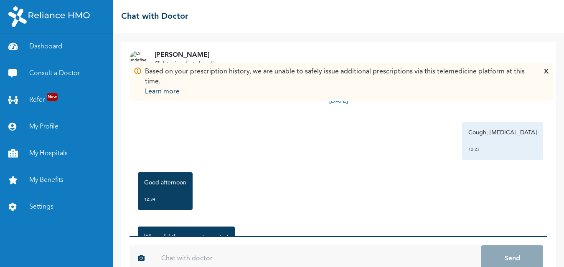 The height and width of the screenshot is (267, 564). What do you see at coordinates (546, 82) in the screenshot?
I see `div: X` at bounding box center [546, 82].